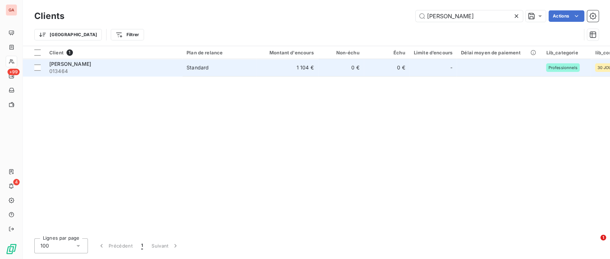 The width and height of the screenshot is (610, 259). I want to click on input: Rechercher, so click(469, 16).